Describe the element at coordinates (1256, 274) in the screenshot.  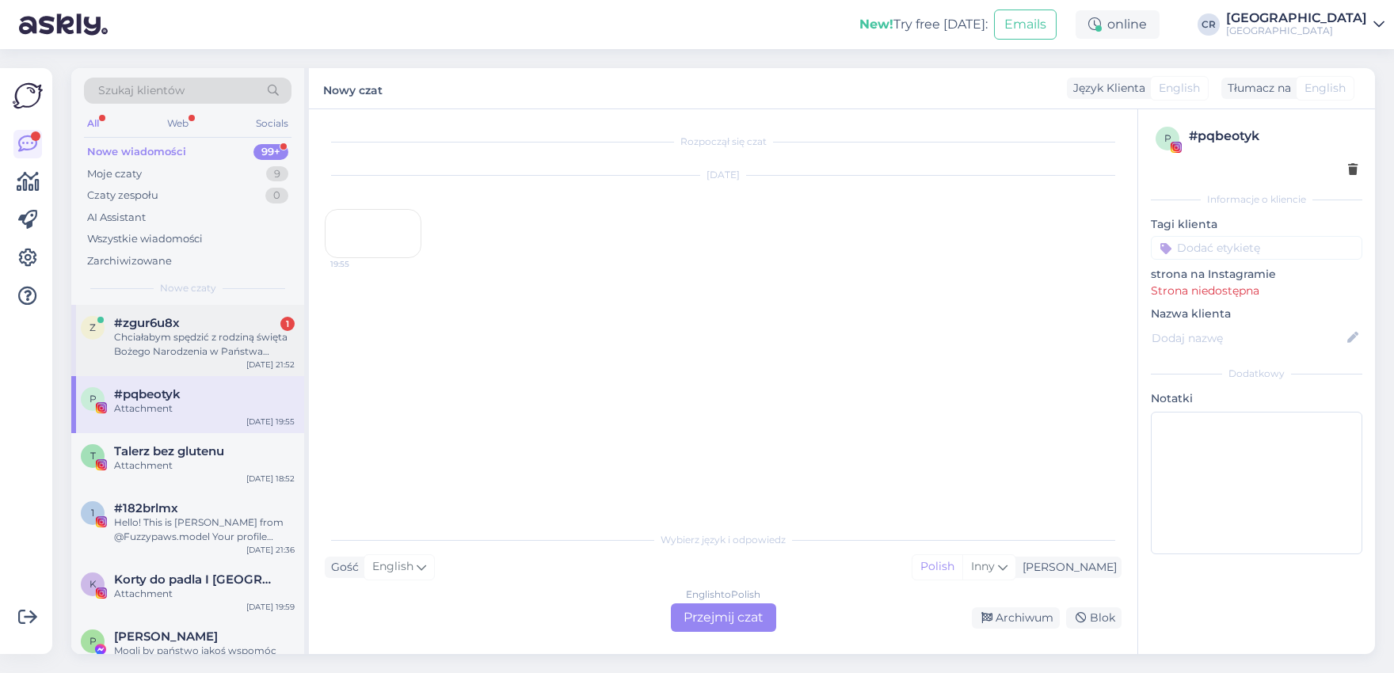
I see `p: strona na Instagramie` at that location.